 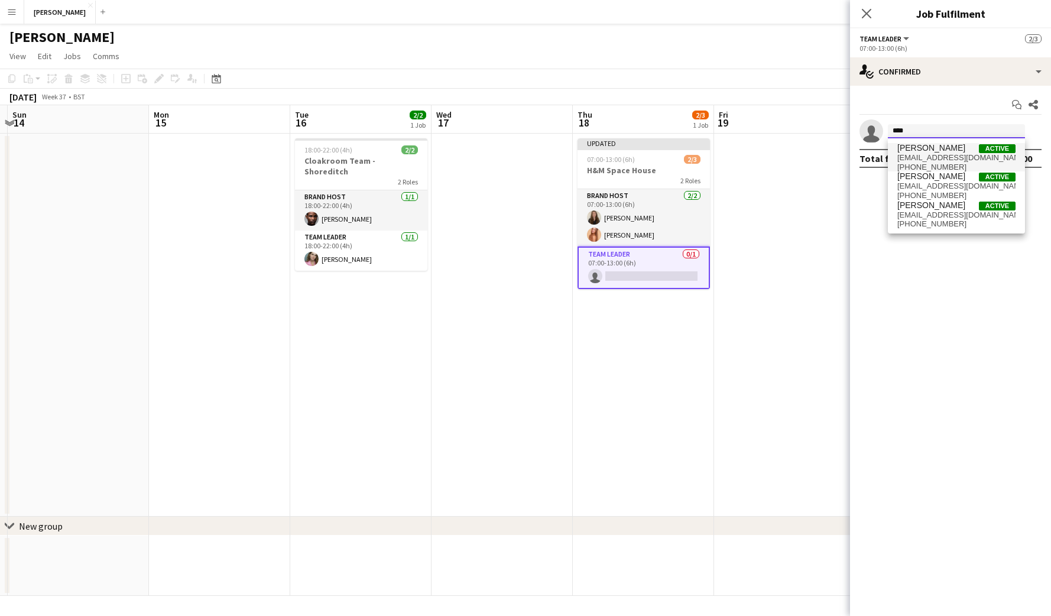 What do you see at coordinates (161, 115) in the screenshot?
I see `span: Mon` at bounding box center [161, 115].